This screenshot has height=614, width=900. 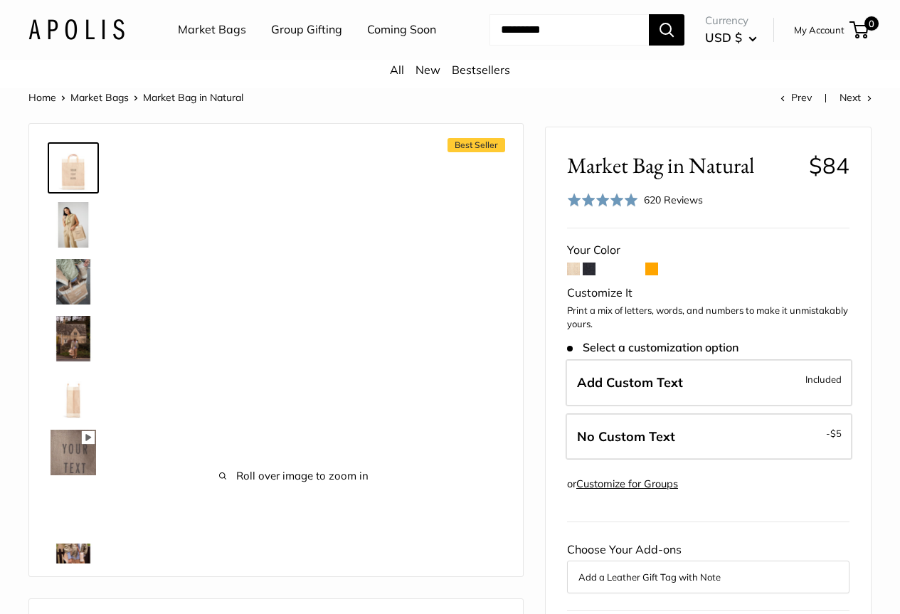 I want to click on span: No Custom Text, so click(x=626, y=436).